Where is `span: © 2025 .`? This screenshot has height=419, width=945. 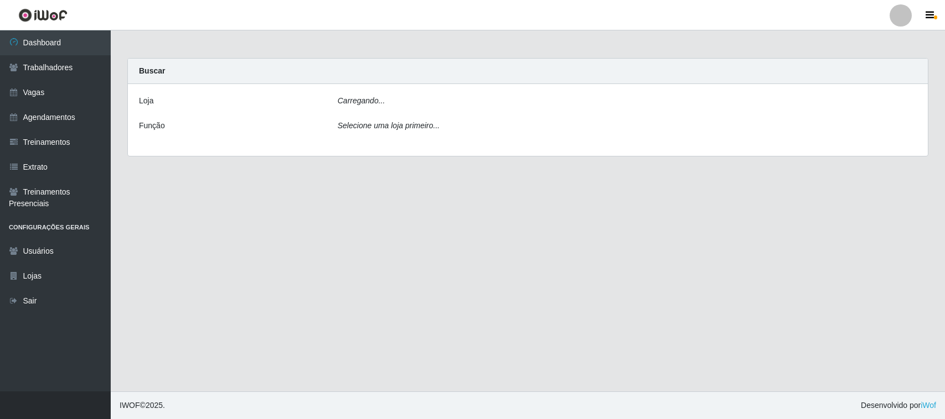
span: © 2025 . is located at coordinates (142, 406).